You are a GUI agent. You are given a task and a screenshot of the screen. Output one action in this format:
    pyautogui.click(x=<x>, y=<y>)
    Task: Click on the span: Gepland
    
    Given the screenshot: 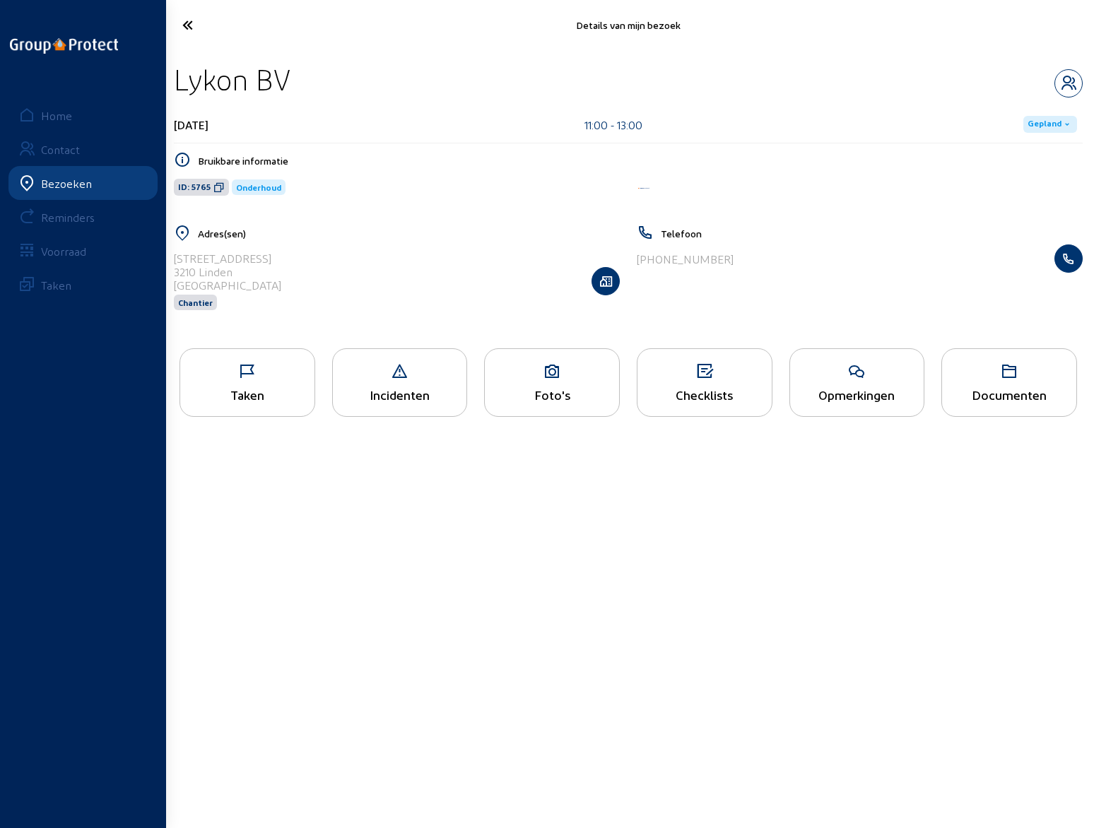 What is the action you would take?
    pyautogui.click(x=1044, y=124)
    